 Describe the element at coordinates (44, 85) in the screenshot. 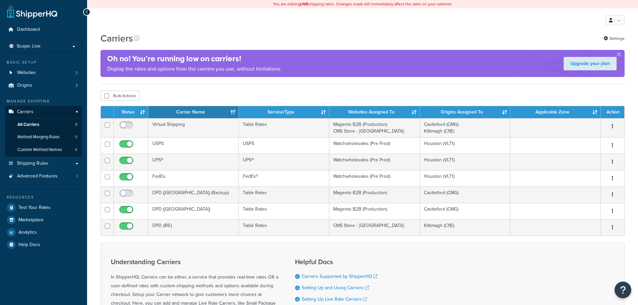

I see `li: Origins` at that location.